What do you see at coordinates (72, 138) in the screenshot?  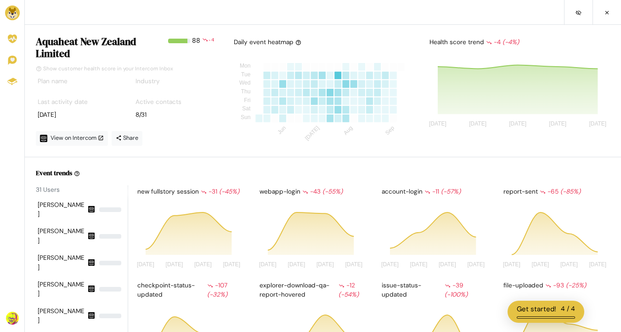 I see `a: View on Intercom` at bounding box center [72, 138].